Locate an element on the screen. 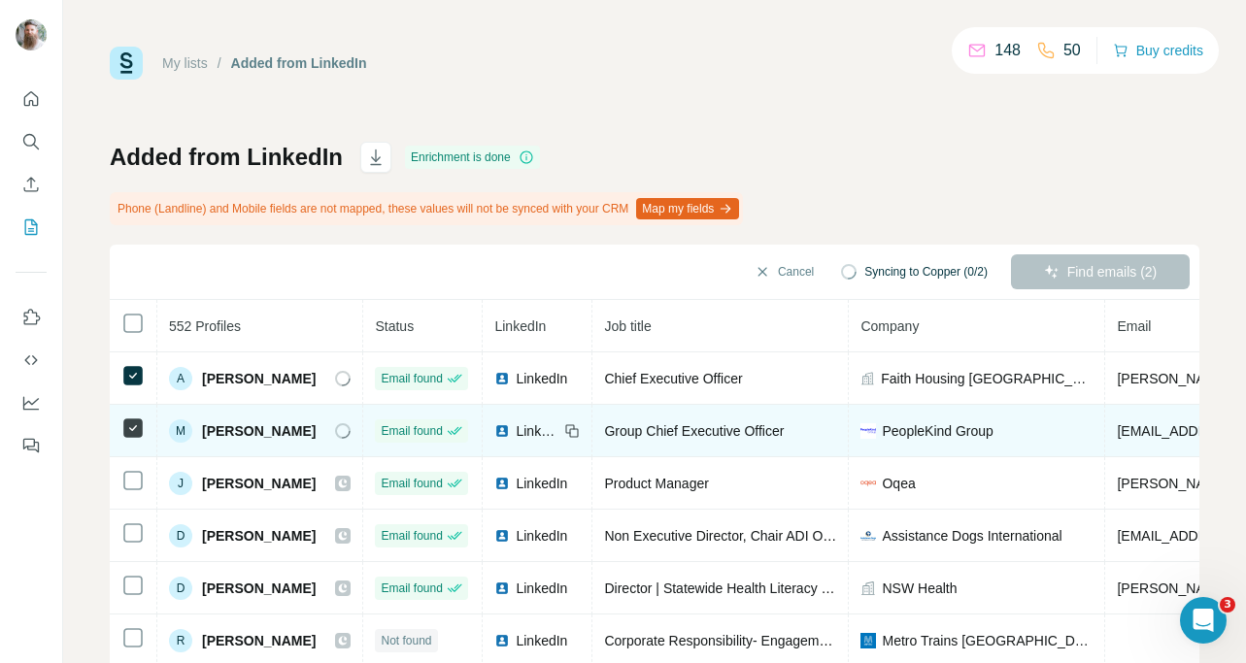  h1: Added from LinkedIn is located at coordinates (226, 157).